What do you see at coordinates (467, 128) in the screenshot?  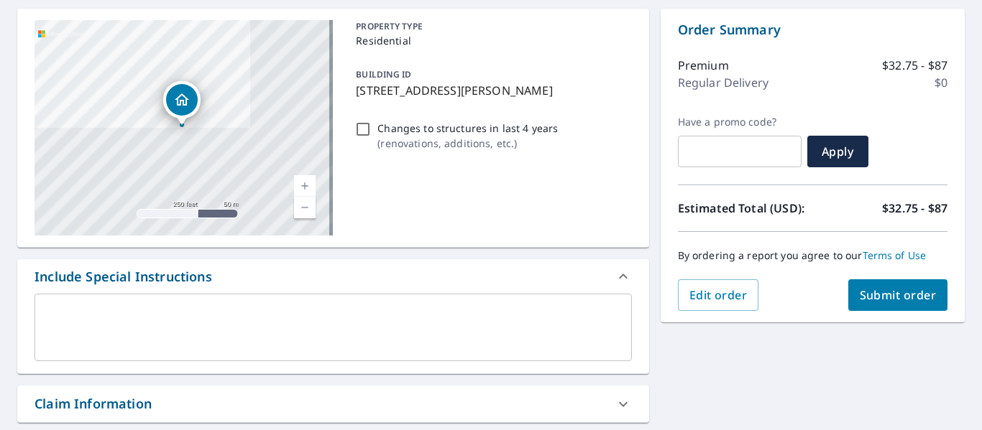 I see `p: Changes to structures in last 4 years` at bounding box center [467, 128].